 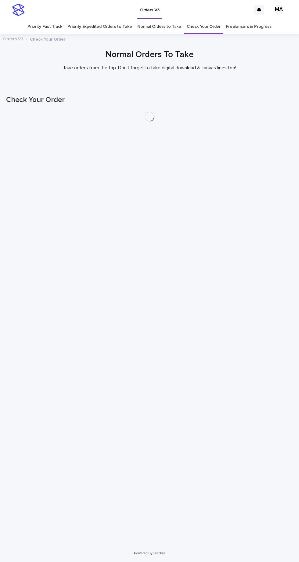 What do you see at coordinates (249, 27) in the screenshot?
I see `a: Freelancers in Progress` at bounding box center [249, 27].